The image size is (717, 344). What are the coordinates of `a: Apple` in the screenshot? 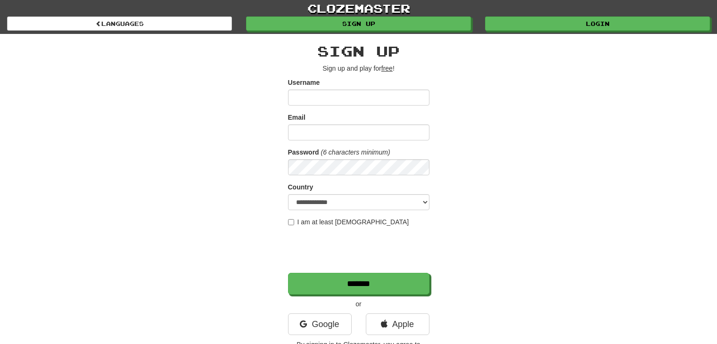 It's located at (397, 324).